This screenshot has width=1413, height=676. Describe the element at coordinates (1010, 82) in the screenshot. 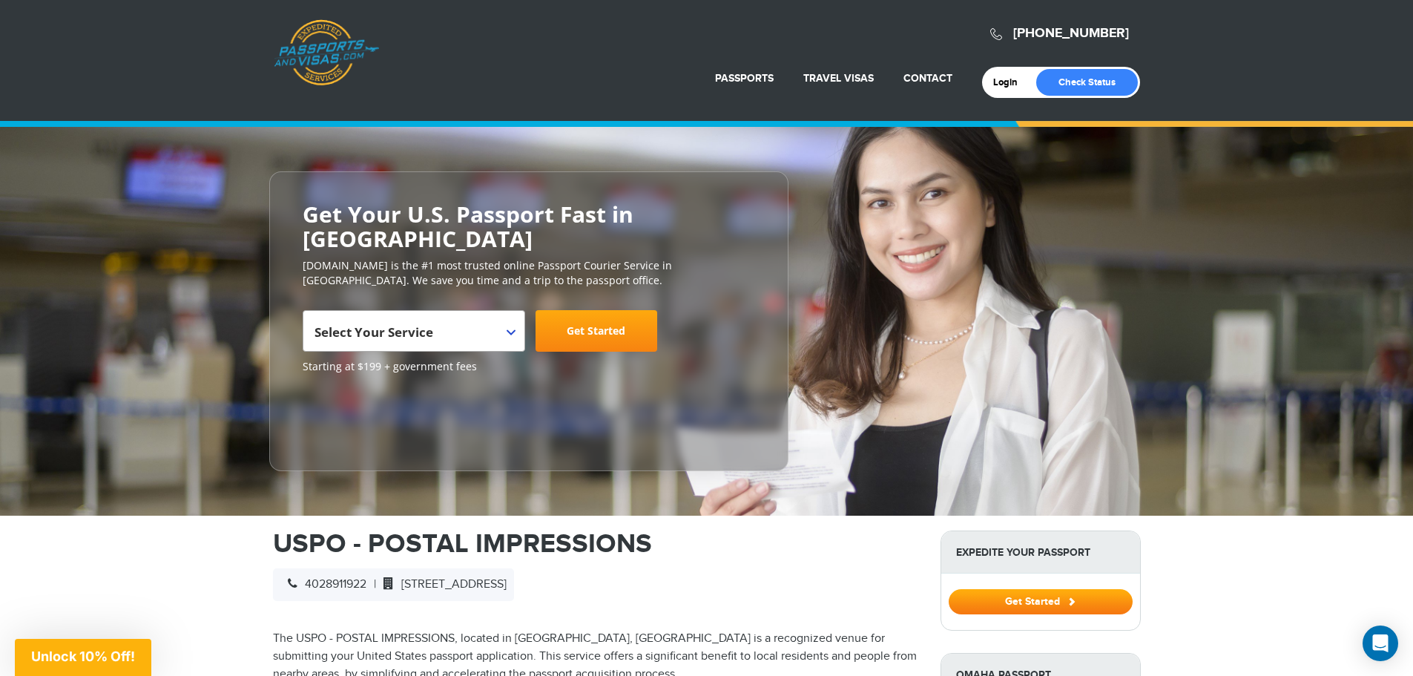

I see `a: Login` at that location.